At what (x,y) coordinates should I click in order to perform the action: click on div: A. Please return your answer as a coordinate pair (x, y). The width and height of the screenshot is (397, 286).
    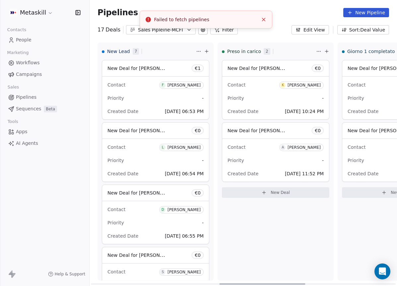
    Looking at the image, I should click on (282, 147).